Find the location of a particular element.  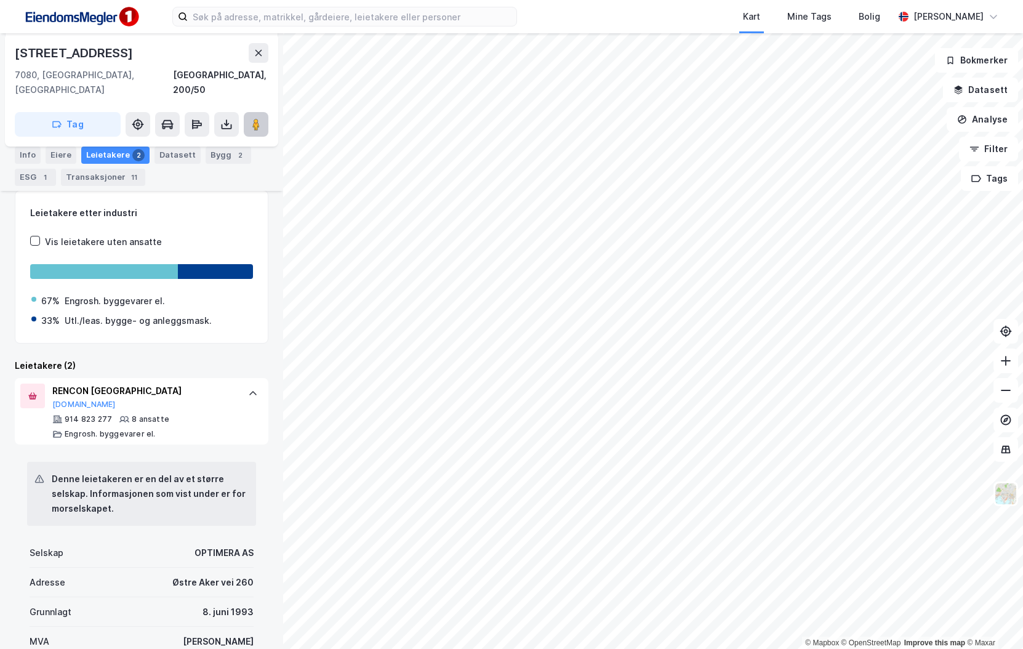

img: Z is located at coordinates (1006, 494).